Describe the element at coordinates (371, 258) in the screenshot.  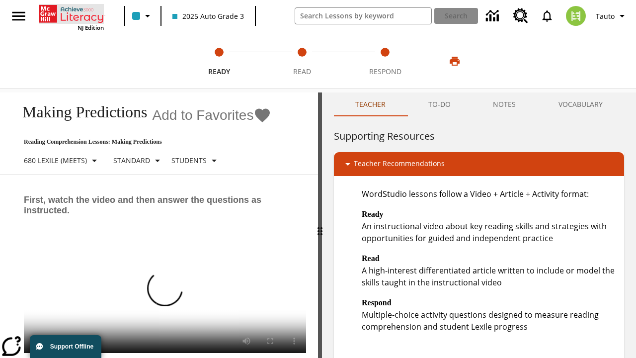
I see `strong: Read` at that location.